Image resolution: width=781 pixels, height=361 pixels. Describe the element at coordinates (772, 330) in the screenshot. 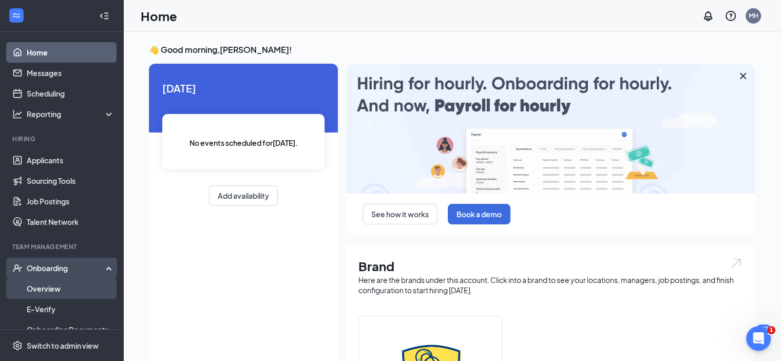

I see `span: 1` at that location.